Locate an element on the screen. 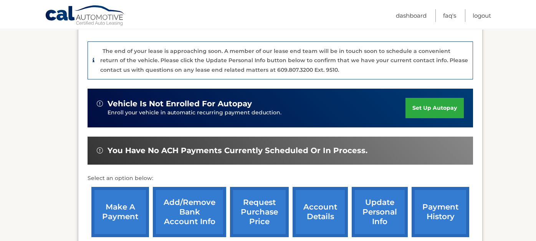 This screenshot has height=241, width=536. a: Cal Automotive is located at coordinates (85, 16).